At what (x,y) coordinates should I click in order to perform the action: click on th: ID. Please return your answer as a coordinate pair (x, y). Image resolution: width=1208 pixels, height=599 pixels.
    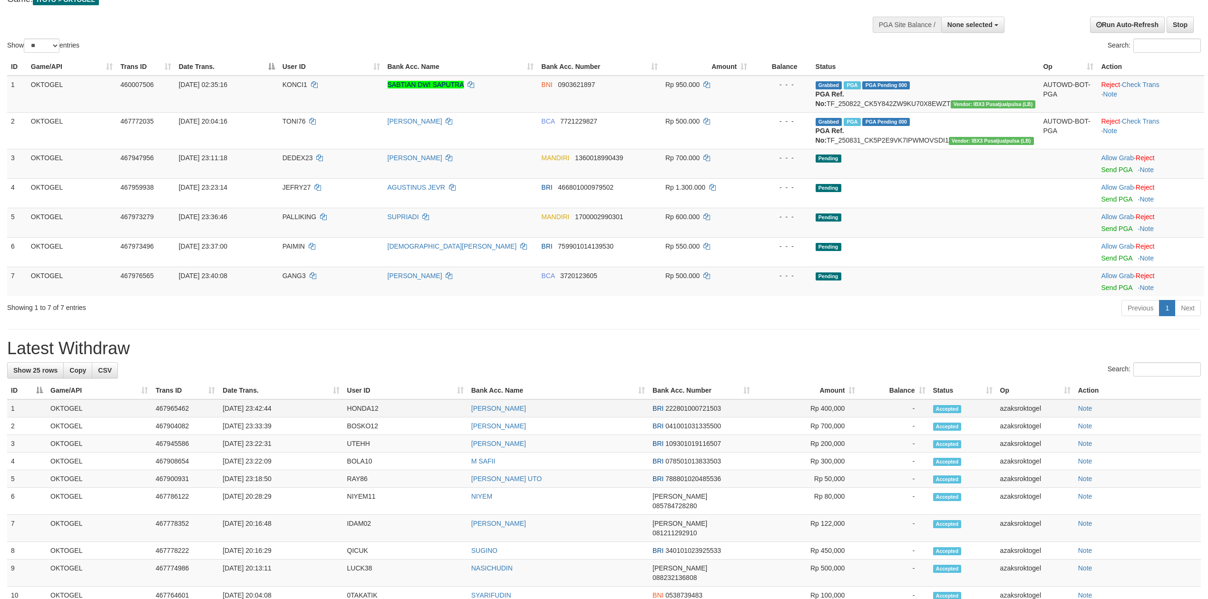
    Looking at the image, I should click on (17, 67).